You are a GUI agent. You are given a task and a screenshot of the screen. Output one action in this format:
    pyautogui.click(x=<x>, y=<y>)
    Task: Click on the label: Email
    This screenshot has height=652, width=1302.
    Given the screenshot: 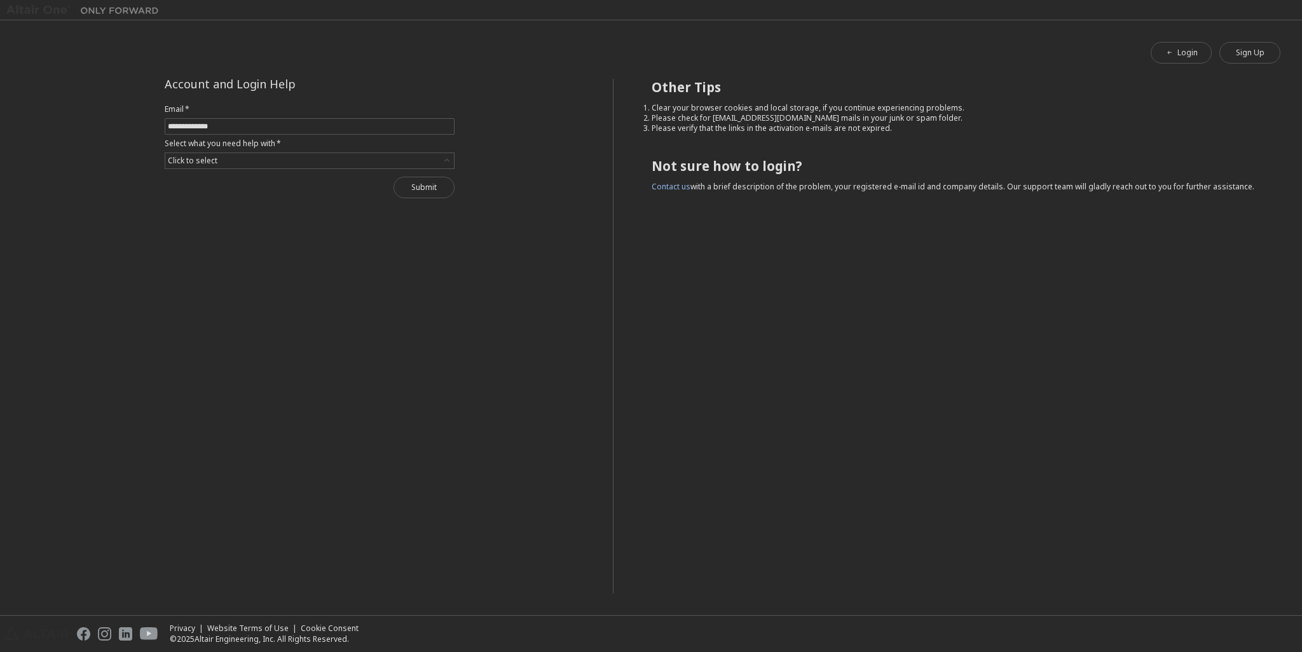 What is the action you would take?
    pyautogui.click(x=310, y=109)
    